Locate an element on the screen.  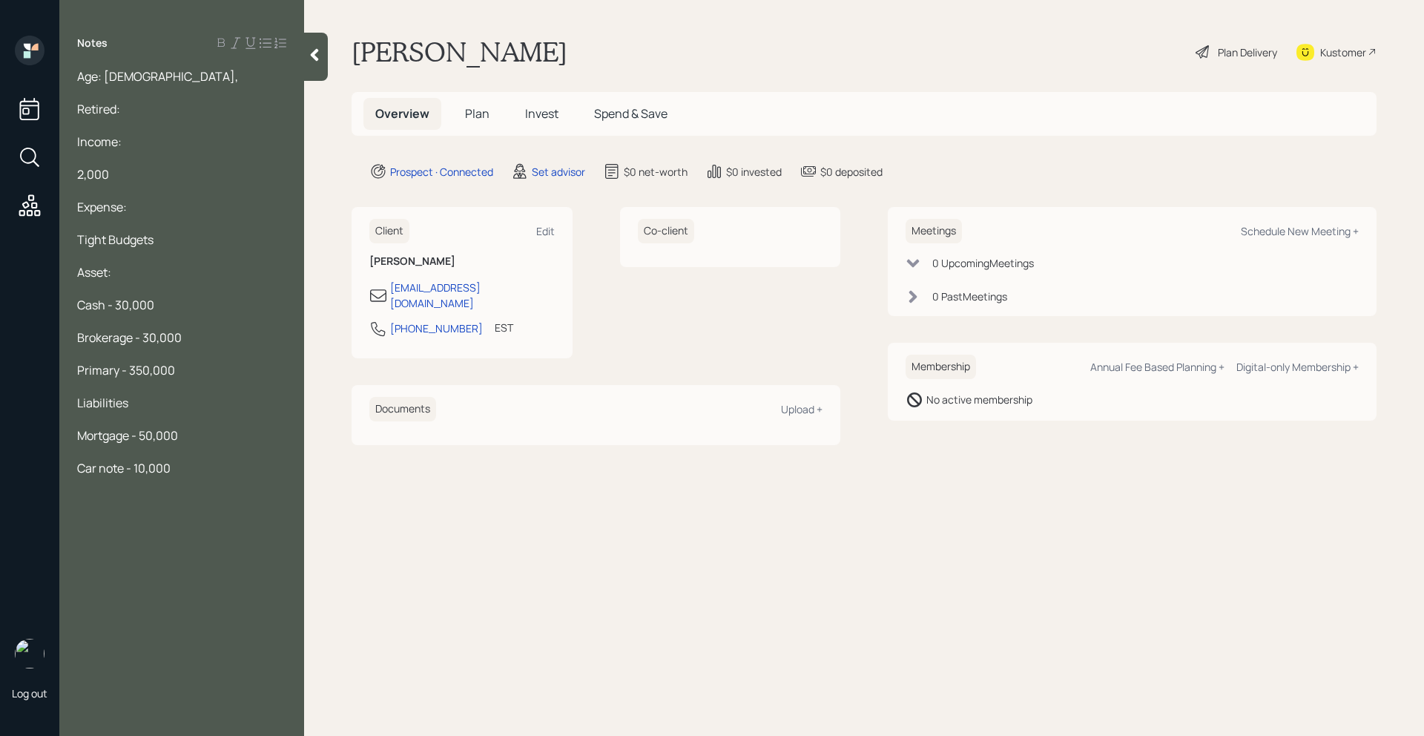
span: Cash - 30,000 is located at coordinates (116, 305).